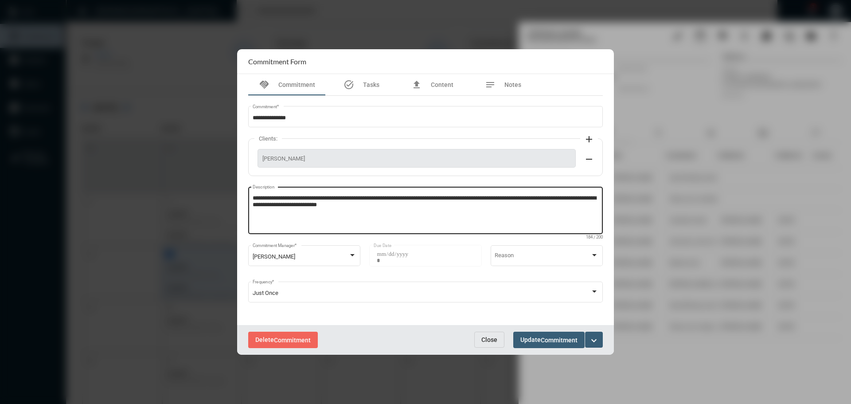 This screenshot has width=851, height=404. What do you see at coordinates (264, 85) in the screenshot?
I see `mat-icon: handshake` at bounding box center [264, 85].